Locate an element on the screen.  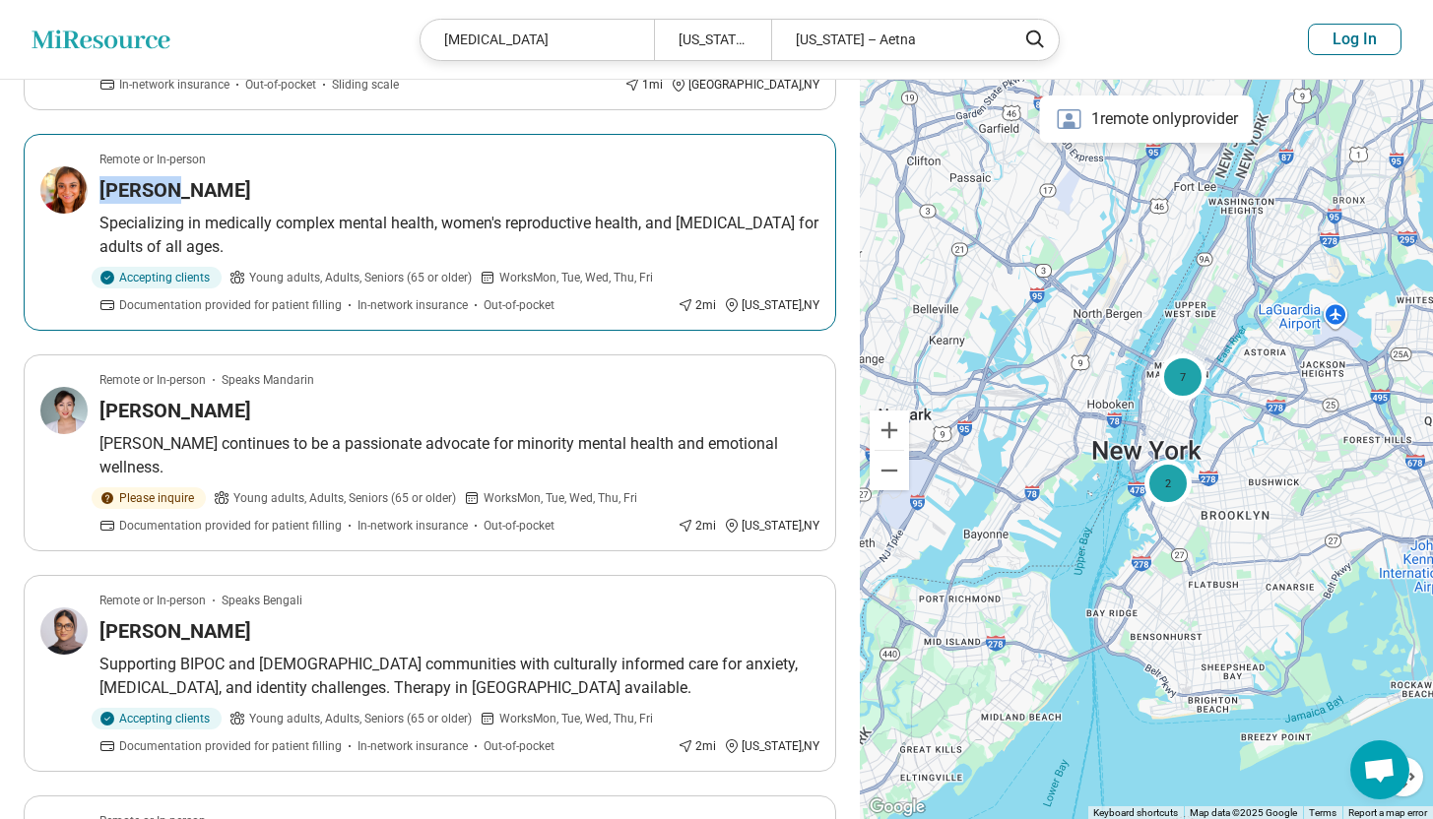
div: Please inquire is located at coordinates (149, 498).